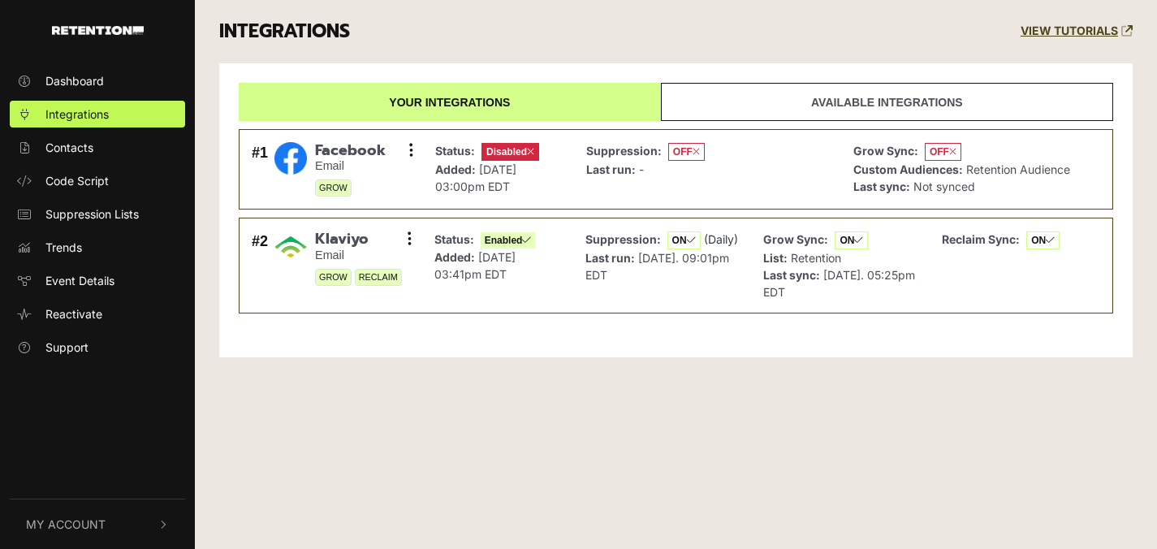 This screenshot has width=1157, height=549. What do you see at coordinates (97, 213) in the screenshot?
I see `a: Suppression Lists` at bounding box center [97, 213].